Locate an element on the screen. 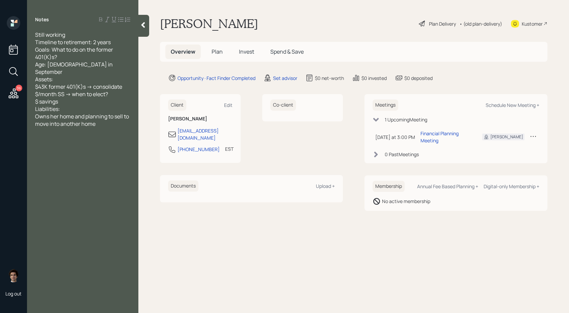 This screenshot has height=313, width=569. h6: Client is located at coordinates (177, 105).